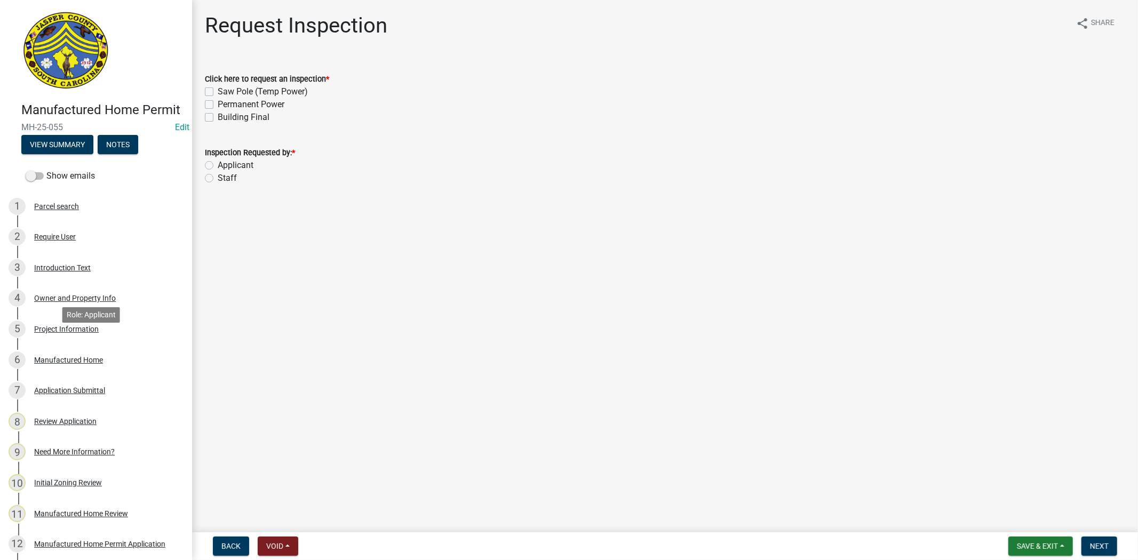 This screenshot has width=1138, height=560. What do you see at coordinates (17, 452) in the screenshot?
I see `div: 9` at bounding box center [17, 452].